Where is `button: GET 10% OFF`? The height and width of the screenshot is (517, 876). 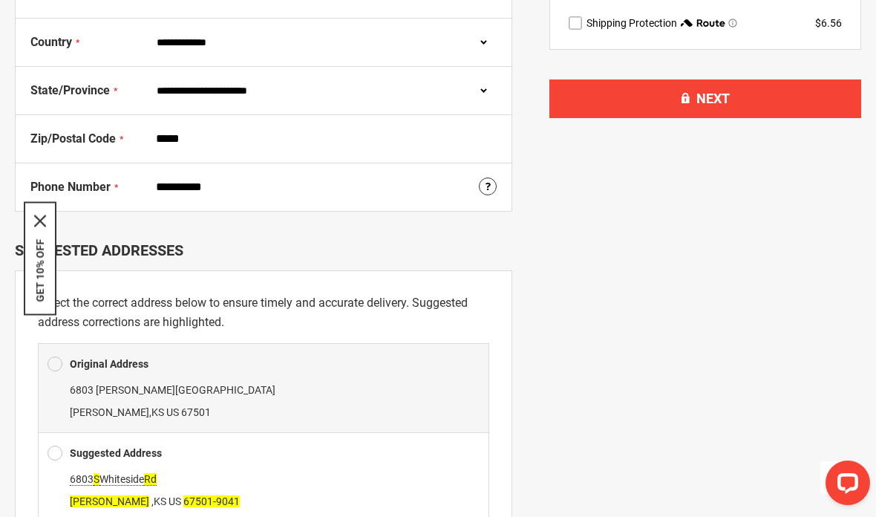 button: GET 10% OFF is located at coordinates (40, 270).